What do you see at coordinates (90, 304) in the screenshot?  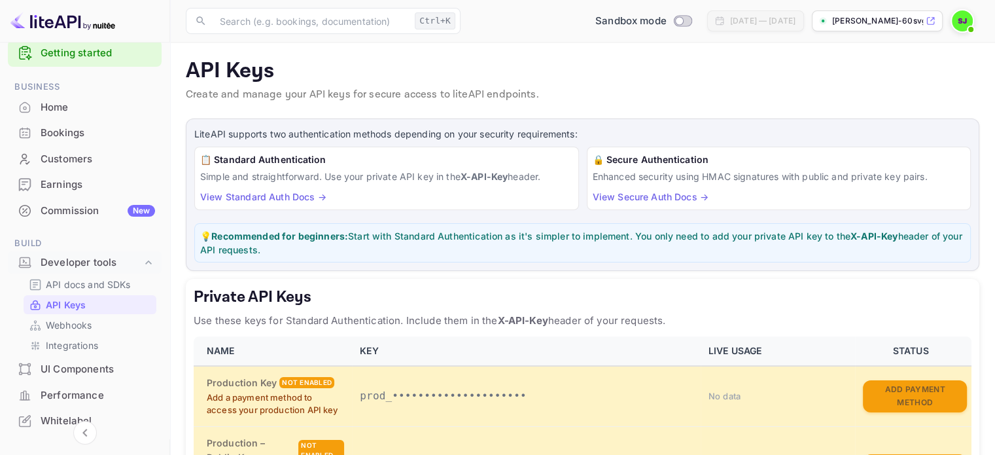 I see `a: API Keys` at bounding box center [90, 304].